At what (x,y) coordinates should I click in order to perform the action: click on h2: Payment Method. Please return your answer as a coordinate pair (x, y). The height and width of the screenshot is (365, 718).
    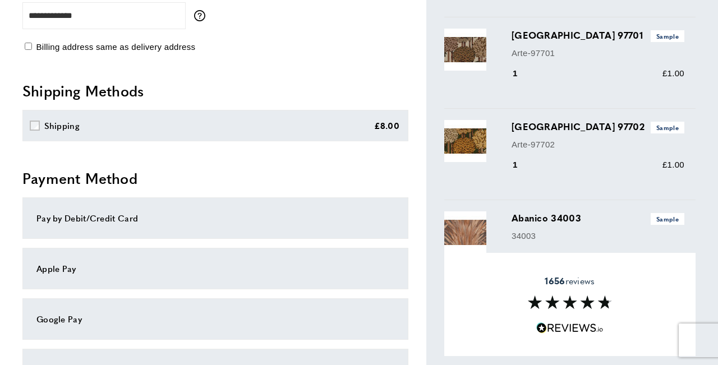
    Looking at the image, I should click on (215, 178).